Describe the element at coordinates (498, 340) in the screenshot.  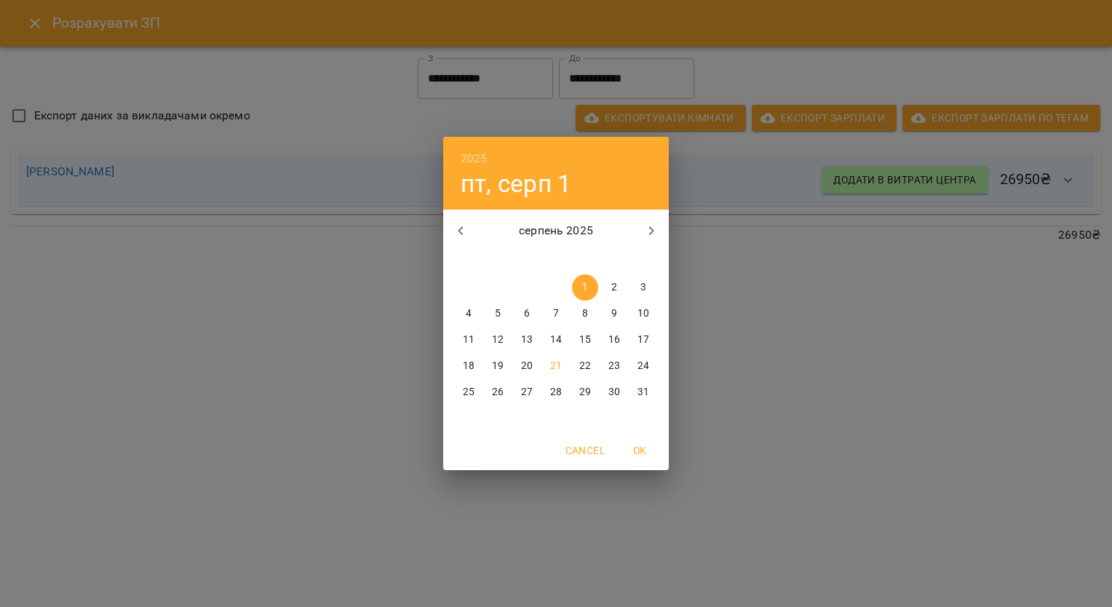
I see `button: 12` at that location.